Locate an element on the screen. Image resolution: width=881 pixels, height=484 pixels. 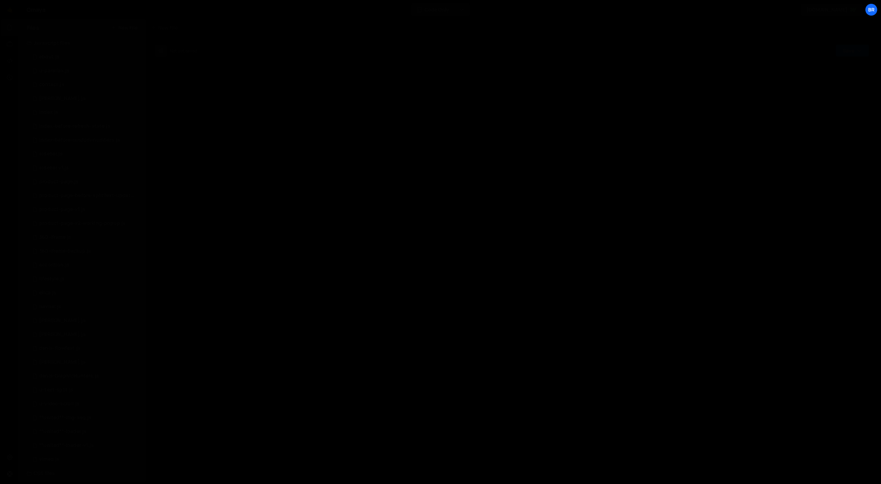
div: br is located at coordinates (871, 10).